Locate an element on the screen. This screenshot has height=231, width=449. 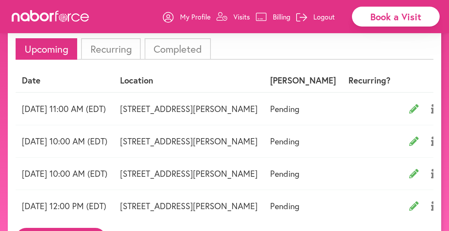
li: Recurring is located at coordinates (111, 49).